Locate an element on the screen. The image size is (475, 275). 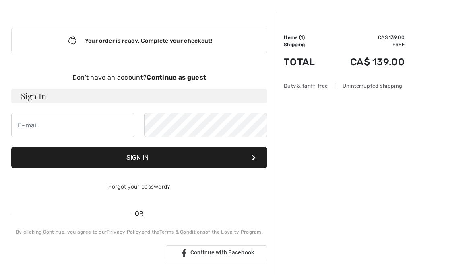
div: By clicking Continue, you agree to our and the of the Loyalty Program. is located at coordinates (139, 232).